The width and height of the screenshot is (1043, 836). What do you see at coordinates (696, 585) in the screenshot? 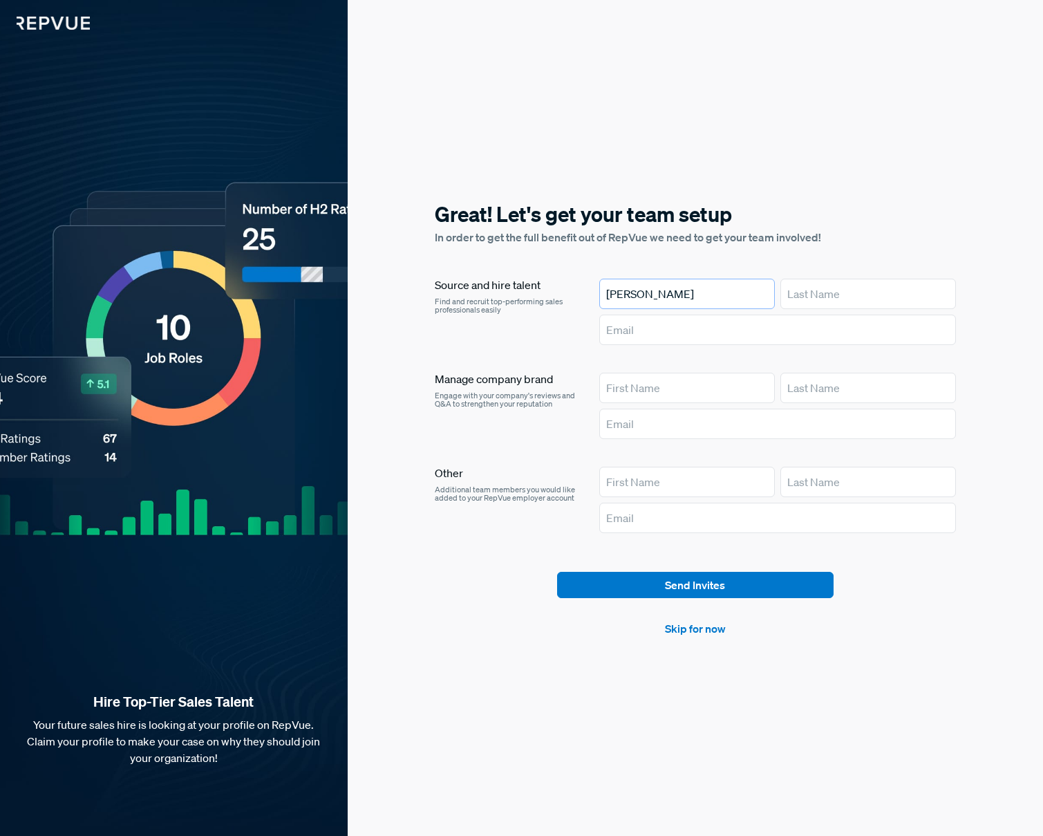
I see `button: Send Invites` at bounding box center [696, 585].